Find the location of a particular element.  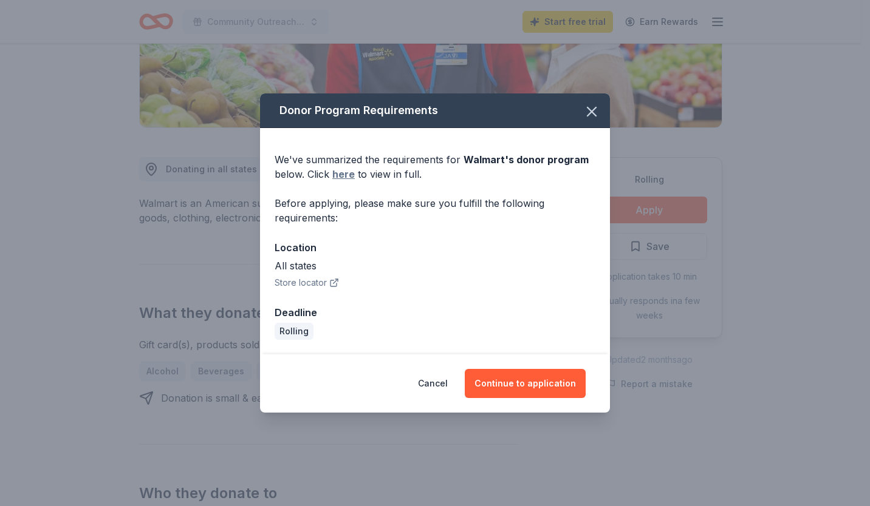

div: Rolling is located at coordinates (294, 332).